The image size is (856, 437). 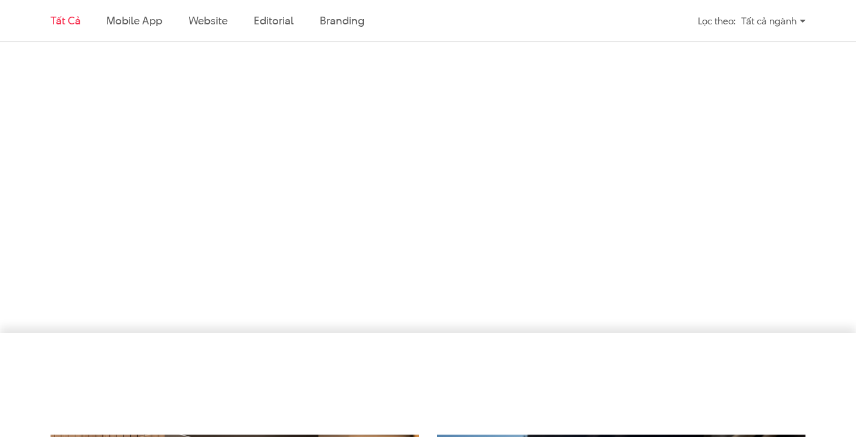 I want to click on a: Mobile app, so click(x=134, y=20).